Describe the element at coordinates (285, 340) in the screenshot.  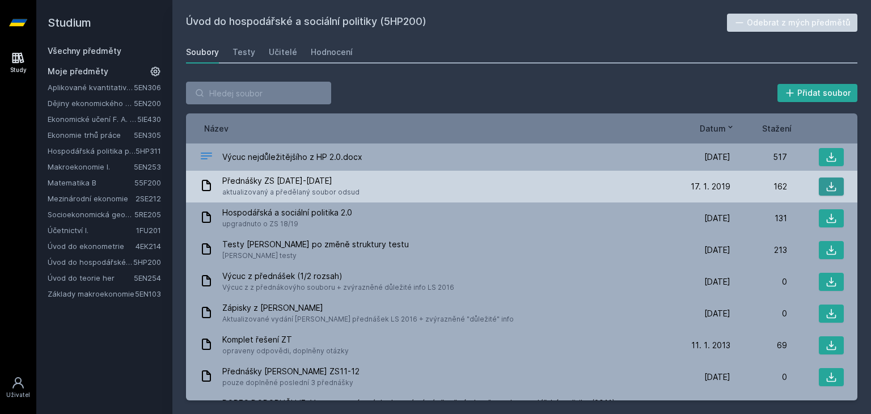
I see `span: Komplet řešení ZT` at that location.